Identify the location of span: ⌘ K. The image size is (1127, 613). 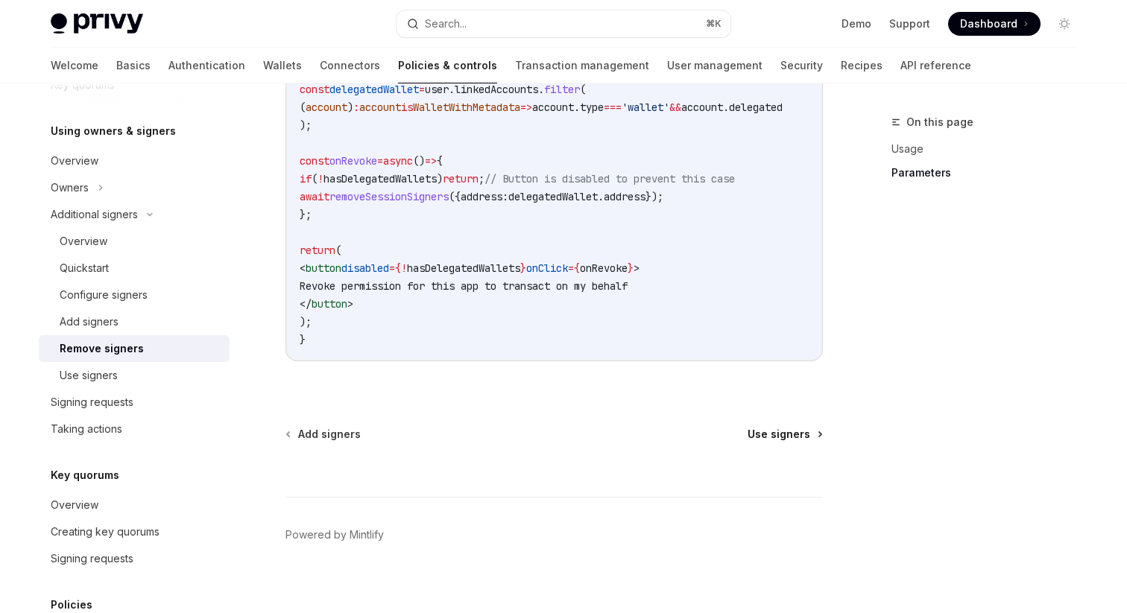
(713, 24).